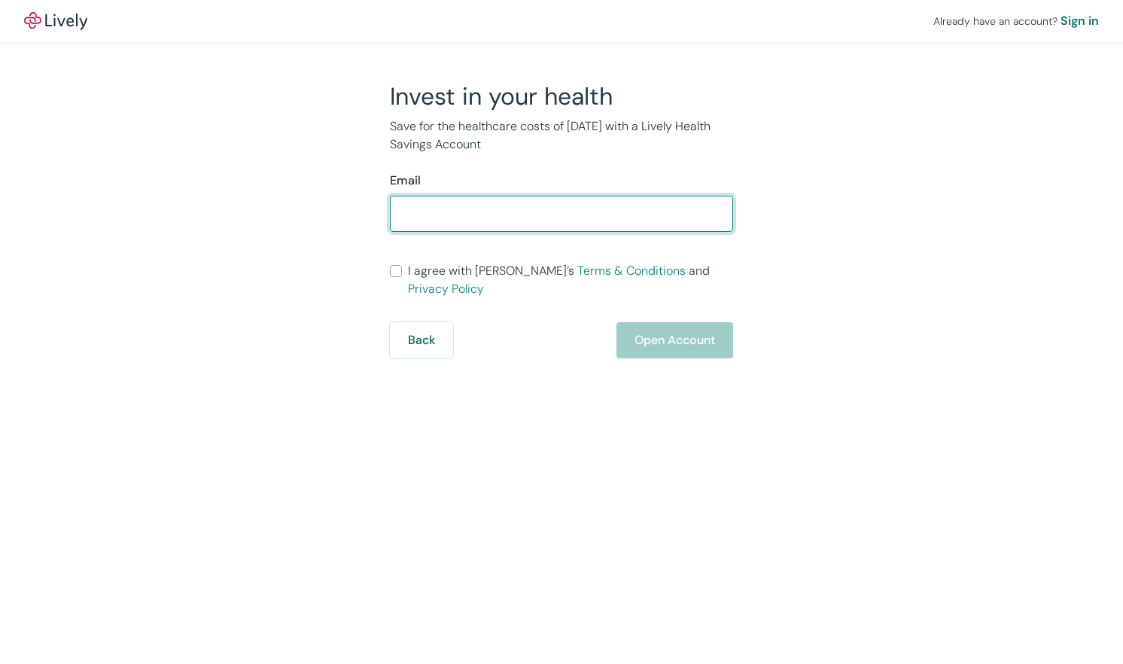  I want to click on a: Sign in, so click(1079, 21).